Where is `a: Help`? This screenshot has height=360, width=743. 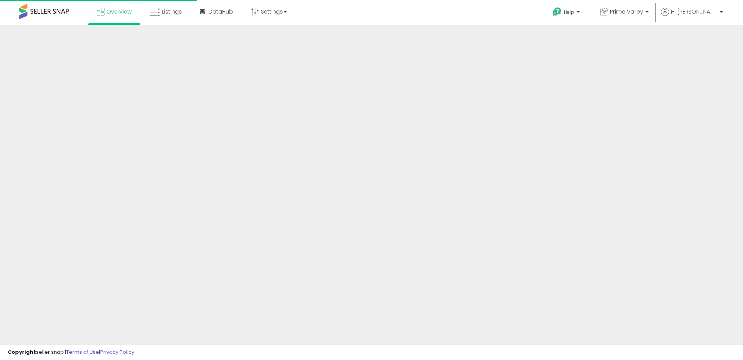 a: Help is located at coordinates (567, 13).